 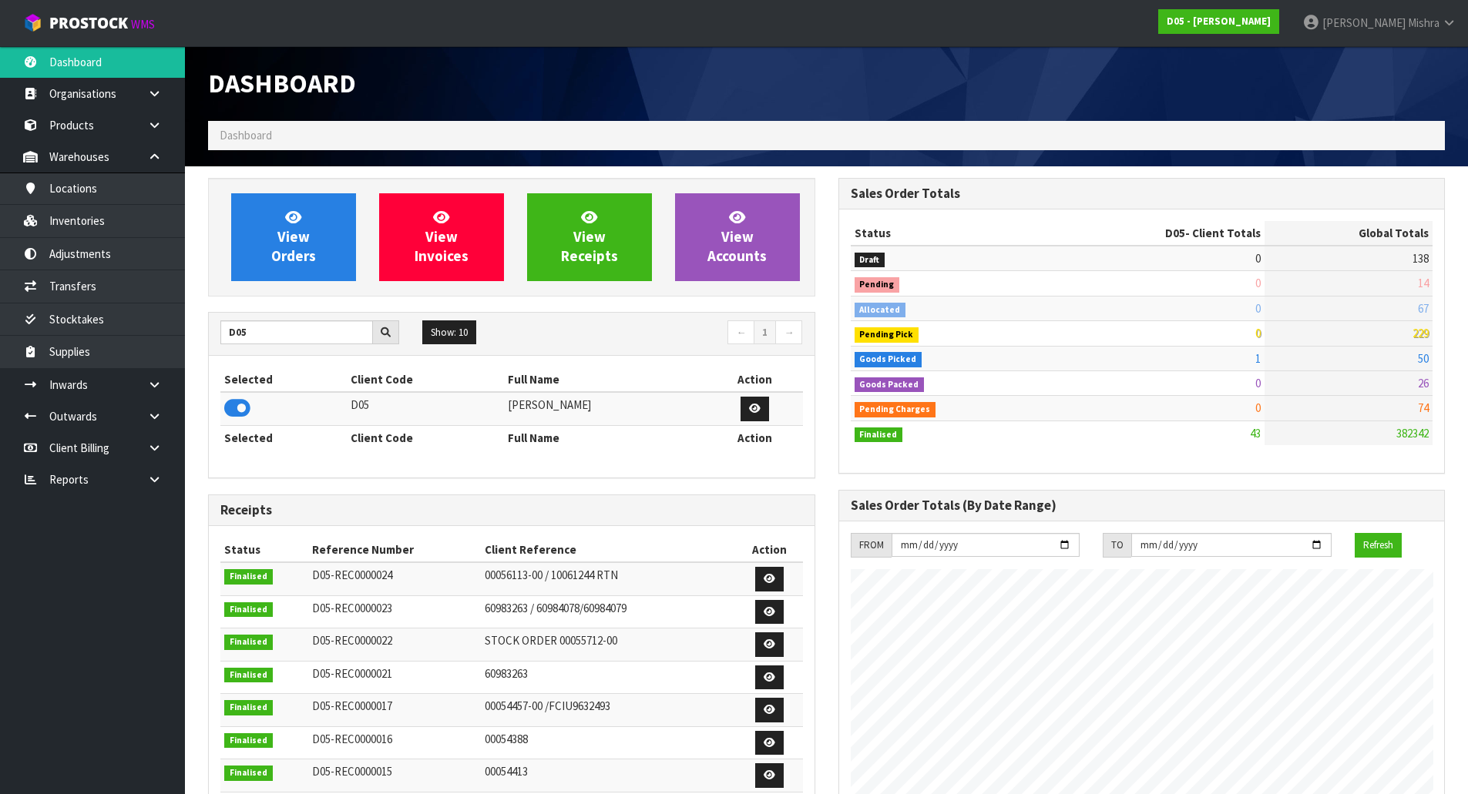 I want to click on span: 50, so click(x=1423, y=358).